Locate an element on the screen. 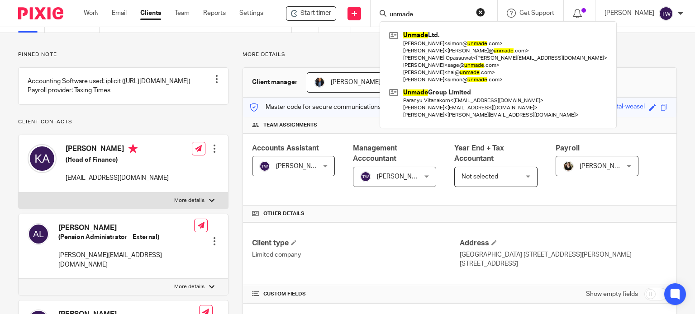  span: Not selected is located at coordinates (479, 177).